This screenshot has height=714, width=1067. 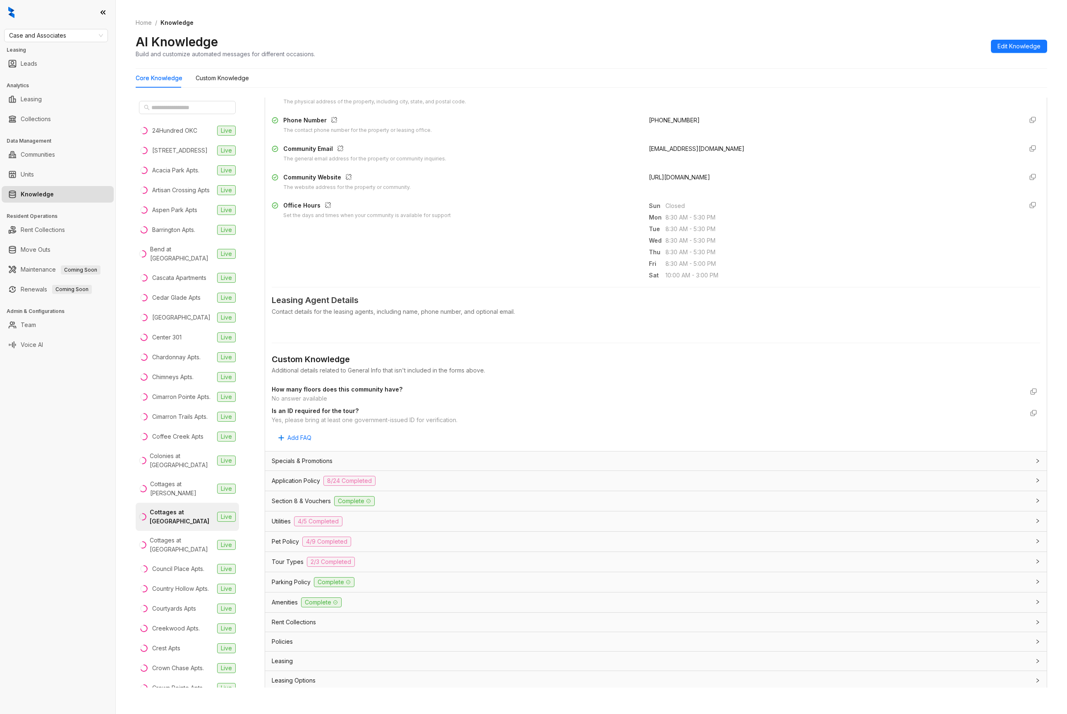 I want to click on div: Cimarron Pointe Apts., so click(x=181, y=397).